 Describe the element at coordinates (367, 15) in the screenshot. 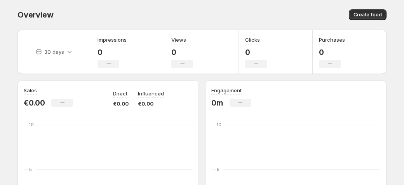

I see `button: Create feed` at that location.